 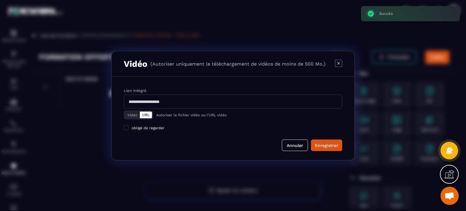 I want to click on button: Vidéo, so click(x=132, y=115).